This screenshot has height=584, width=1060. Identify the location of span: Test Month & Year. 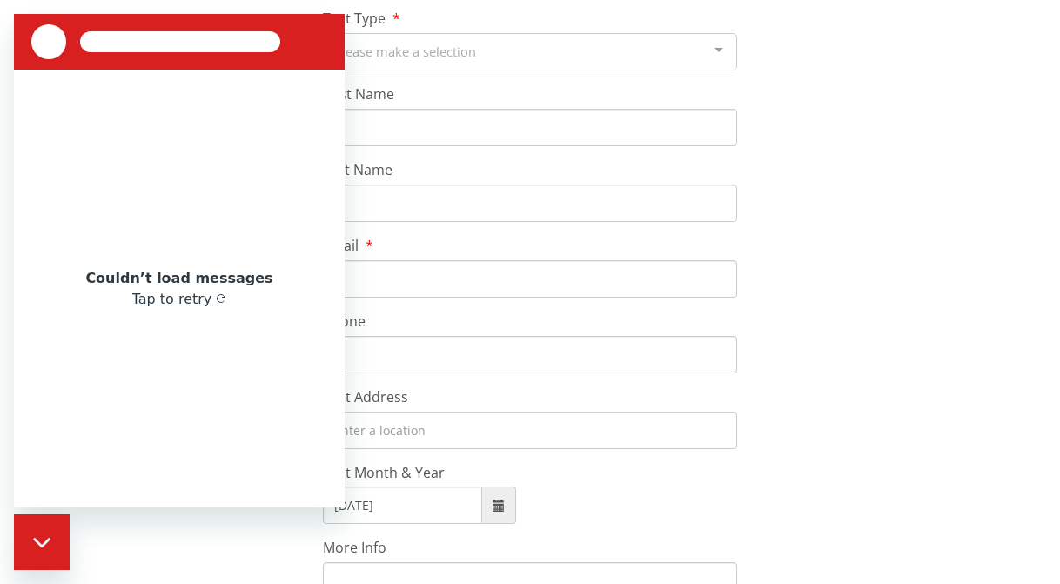
(384, 473).